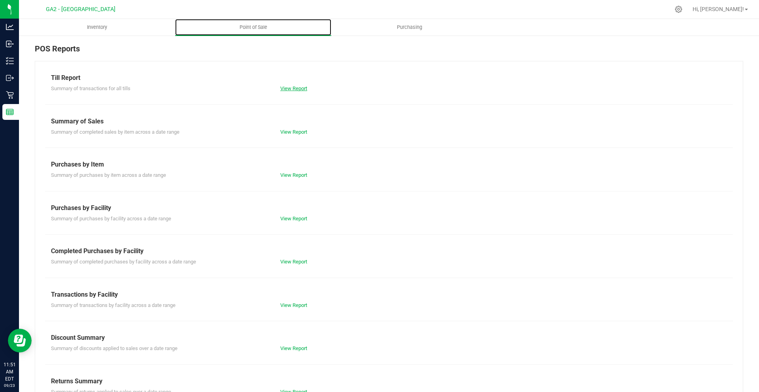 This screenshot has height=392, width=759. Describe the element at coordinates (679, 9) in the screenshot. I see `div: Manage settings` at that location.